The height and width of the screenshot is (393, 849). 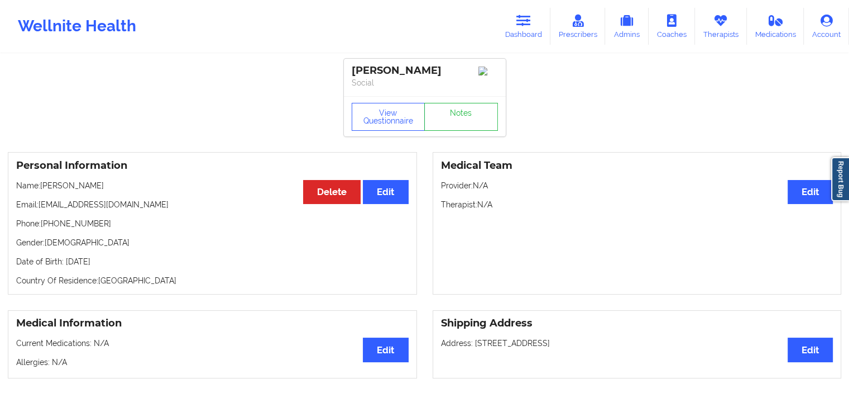 What do you see at coordinates (637, 323) in the screenshot?
I see `h3: Shipping Address` at bounding box center [637, 323].